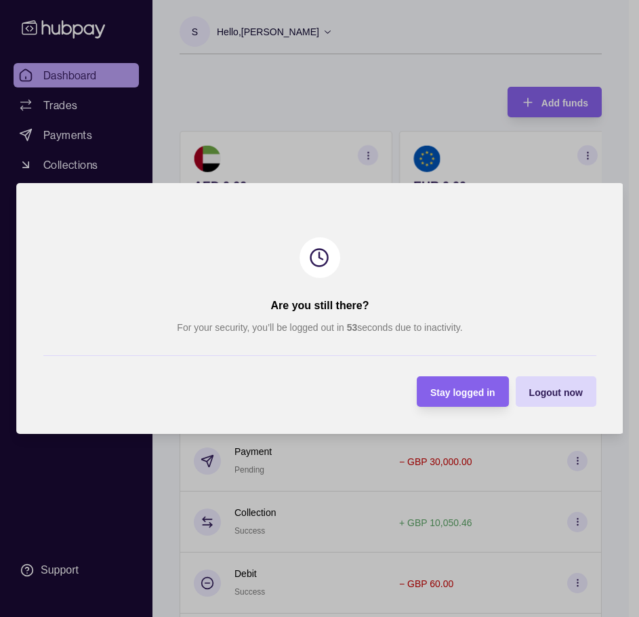 Image resolution: width=639 pixels, height=617 pixels. I want to click on button: Stay logged in, so click(462, 391).